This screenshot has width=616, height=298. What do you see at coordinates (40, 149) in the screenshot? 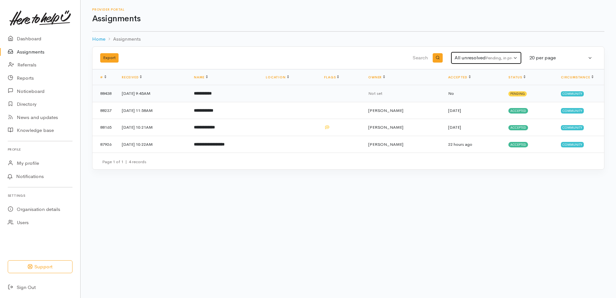
I see `h6: Profile` at bounding box center [40, 149].